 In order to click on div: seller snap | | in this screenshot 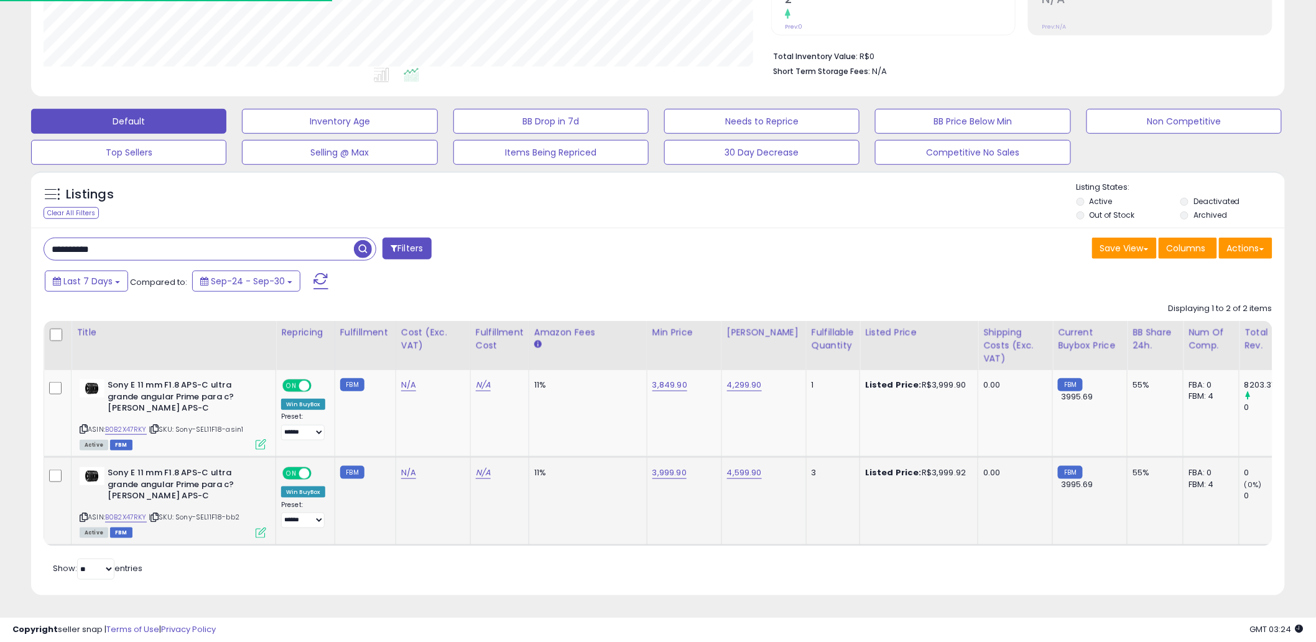, I will do `click(114, 629)`.